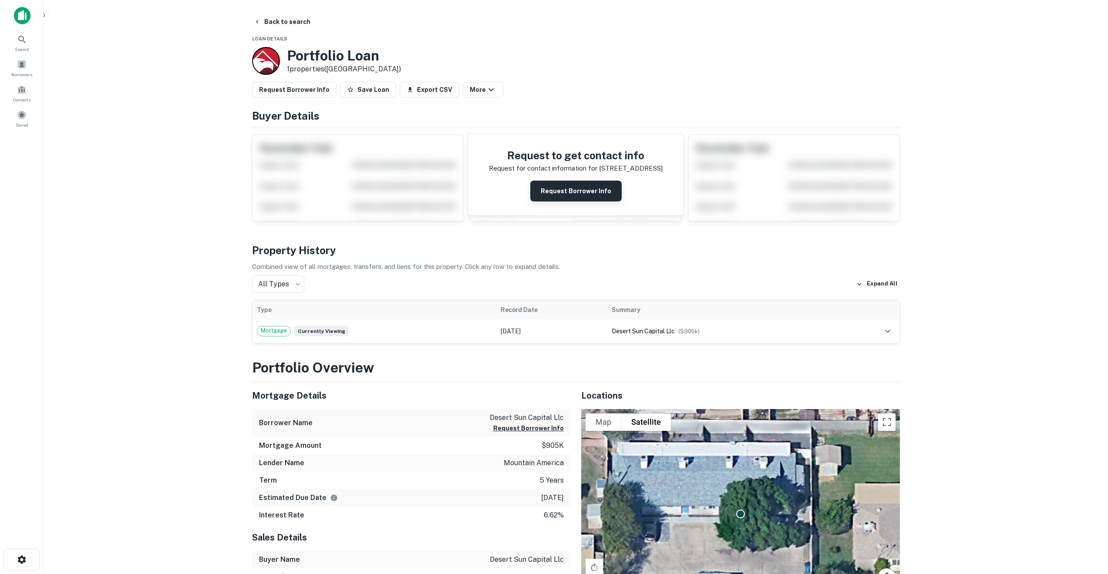 This screenshot has width=1108, height=574. What do you see at coordinates (22, 43) in the screenshot?
I see `div: Search` at bounding box center [22, 43].